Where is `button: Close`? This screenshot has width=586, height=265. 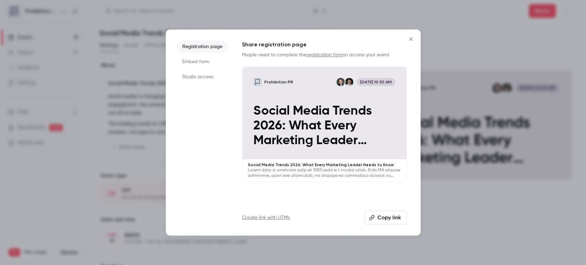
button: Close is located at coordinates (411, 39).